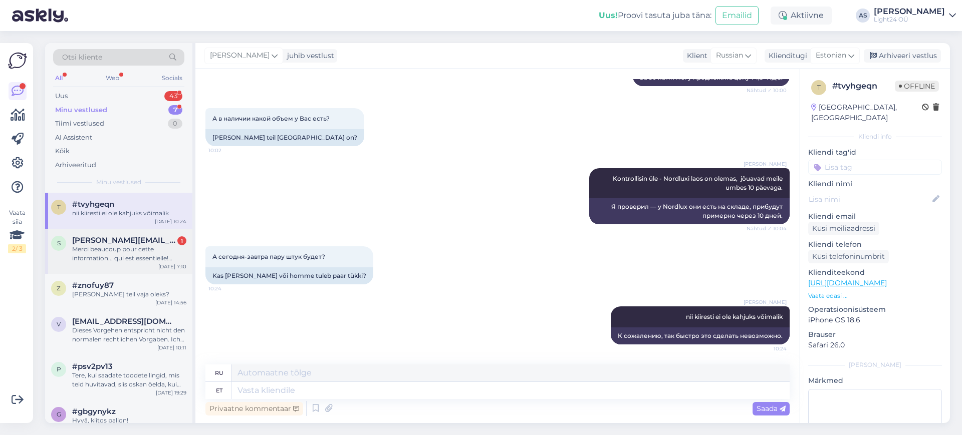 The width and height of the screenshot is (962, 435). I want to click on p: Märkmed, so click(875, 381).